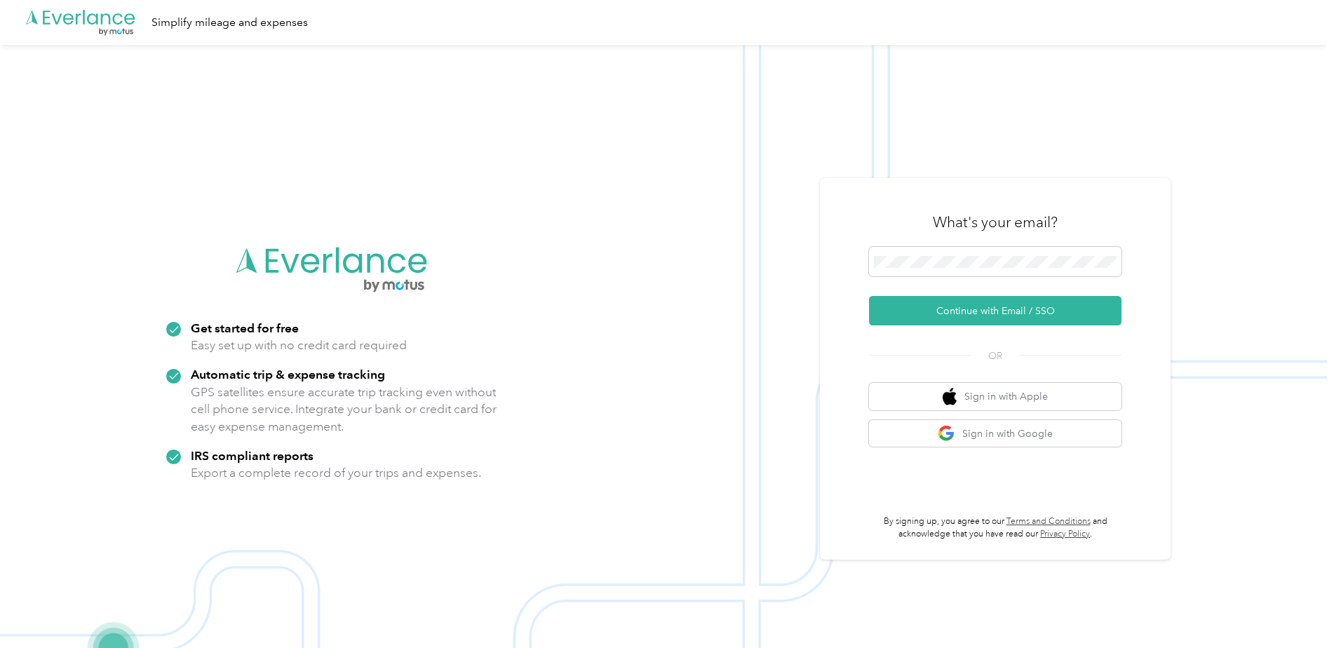 The width and height of the screenshot is (1334, 648). Describe the element at coordinates (1048, 521) in the screenshot. I see `a: Terms and Conditions` at that location.